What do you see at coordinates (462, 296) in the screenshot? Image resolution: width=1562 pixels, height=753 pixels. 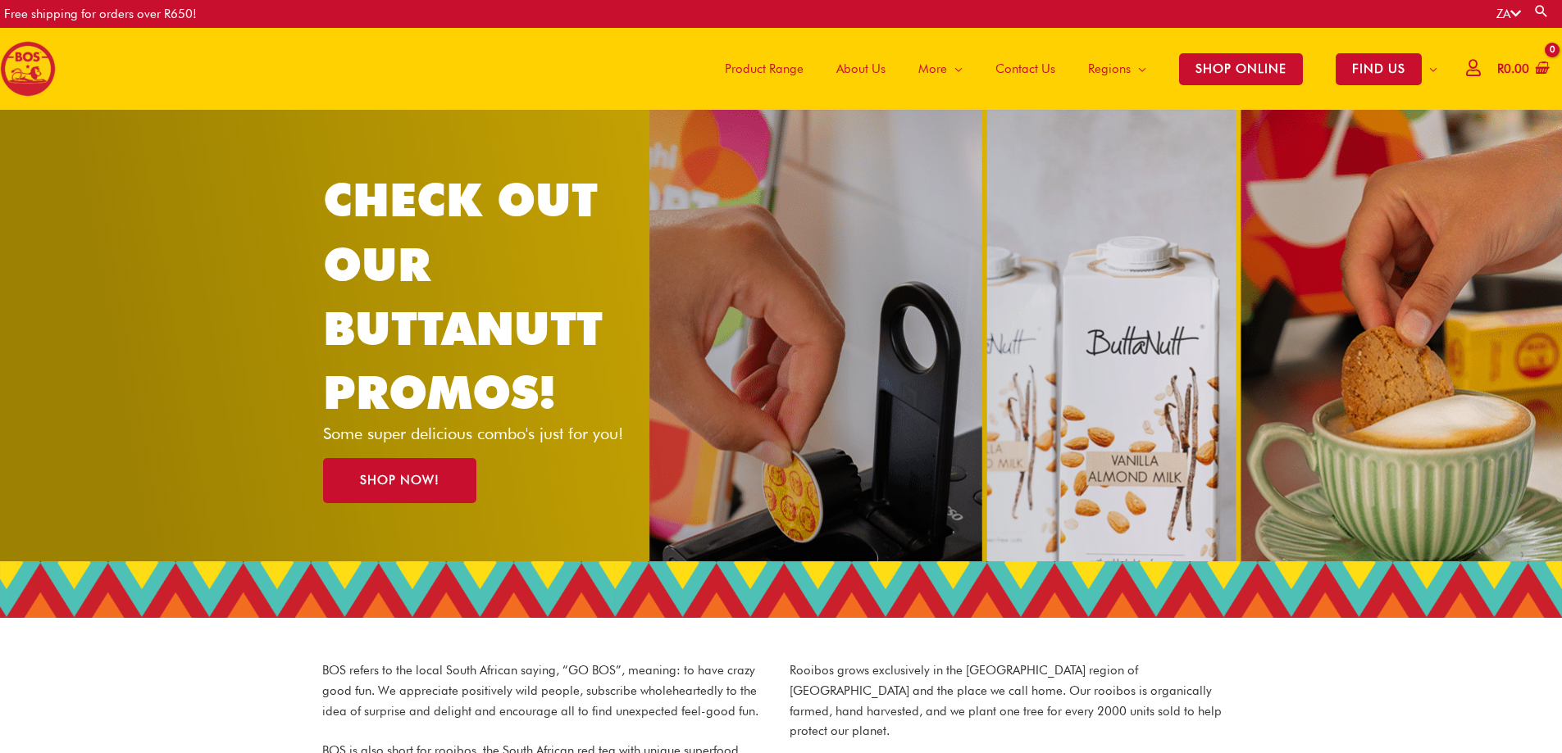 I see `a: CHECK OUT OUR BUTTANUTT PROMOS!` at bounding box center [462, 296].